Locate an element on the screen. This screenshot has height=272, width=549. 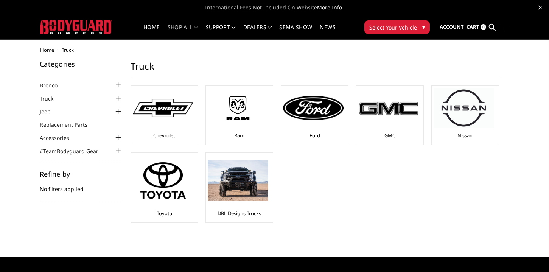
a: Accessories is located at coordinates (59, 138).